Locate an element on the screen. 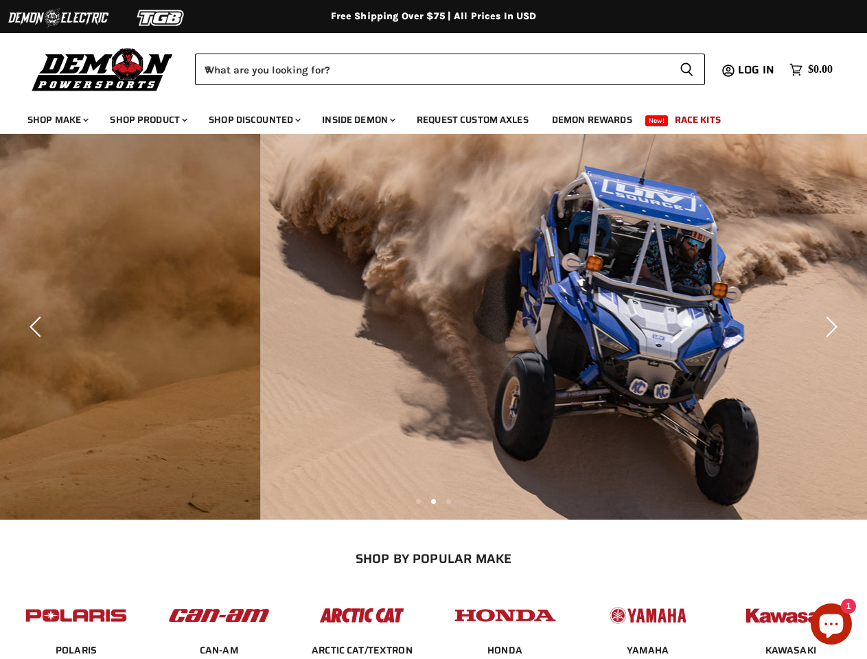 The image size is (867, 659). button: Search is located at coordinates (686, 69).